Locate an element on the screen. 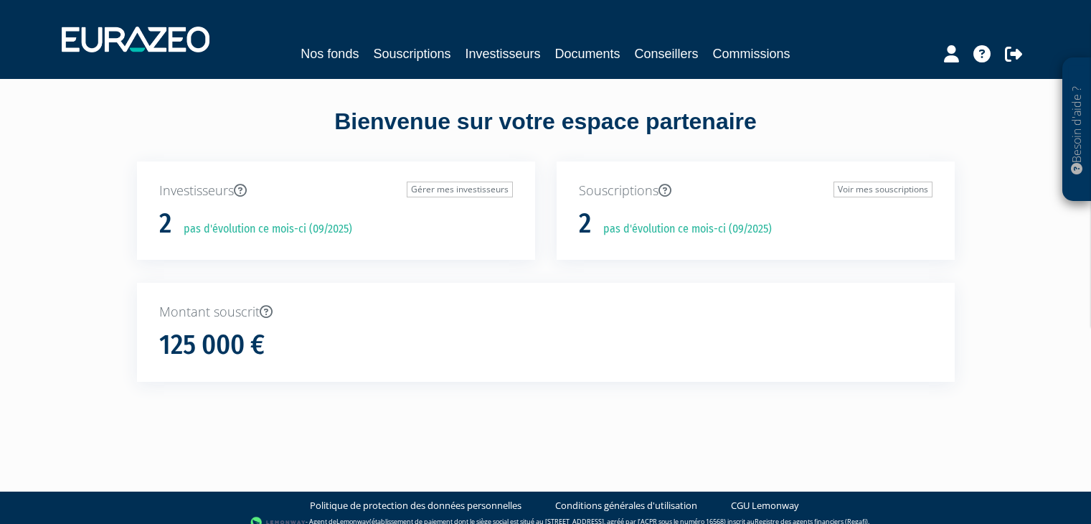  a: Documents is located at coordinates (588, 54).